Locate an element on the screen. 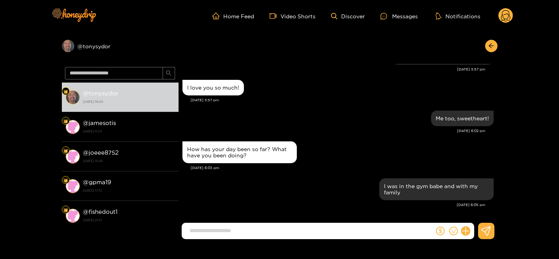  span: search is located at coordinates (168, 73).